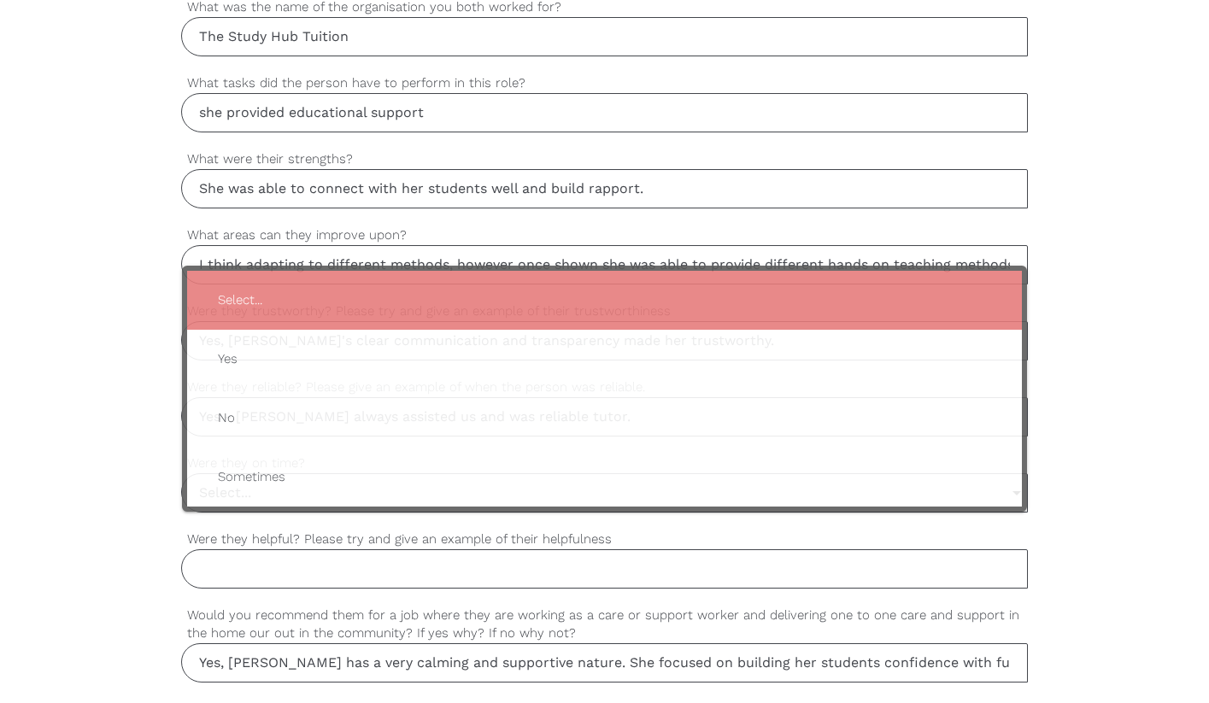 This screenshot has height=703, width=1209. What do you see at coordinates (604, 387) in the screenshot?
I see `label: Were they reliable? Please give an example of when the person was reliable.` at bounding box center [604, 387].